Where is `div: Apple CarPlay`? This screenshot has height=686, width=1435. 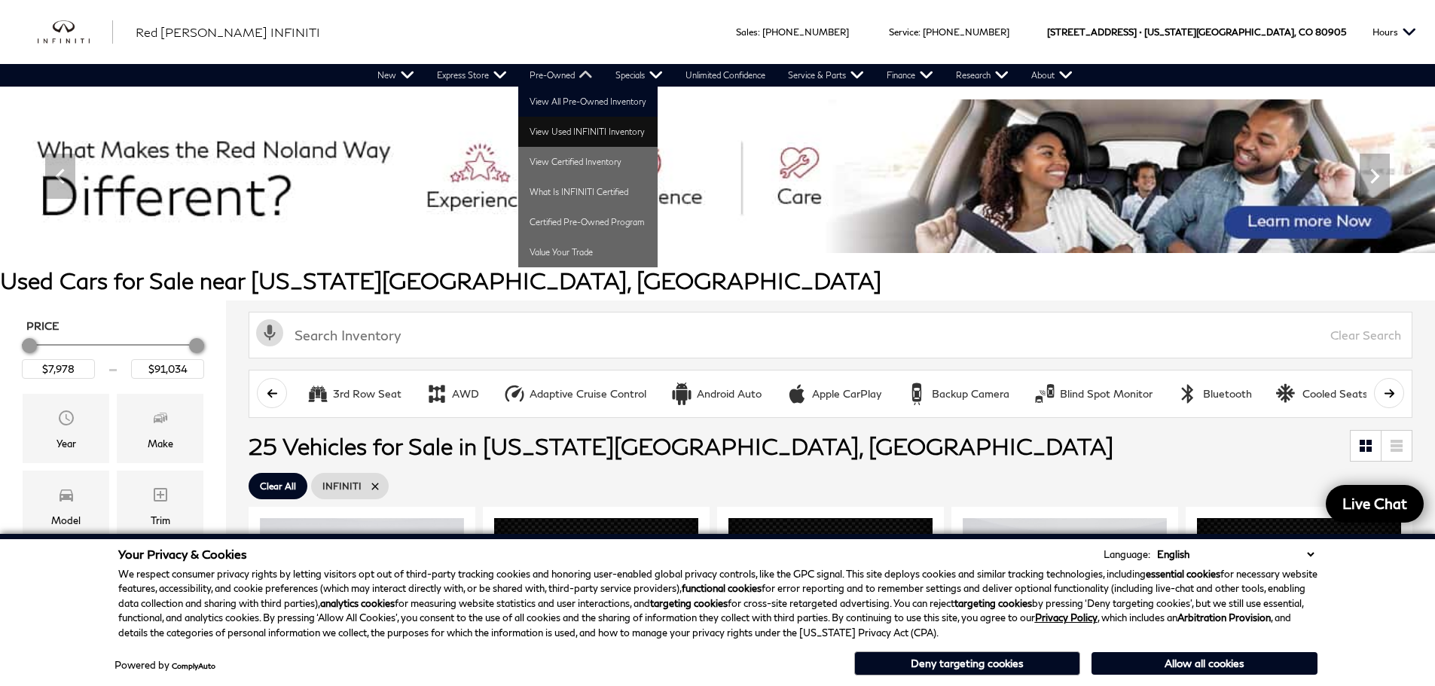
div: Apple CarPlay is located at coordinates (847, 394).